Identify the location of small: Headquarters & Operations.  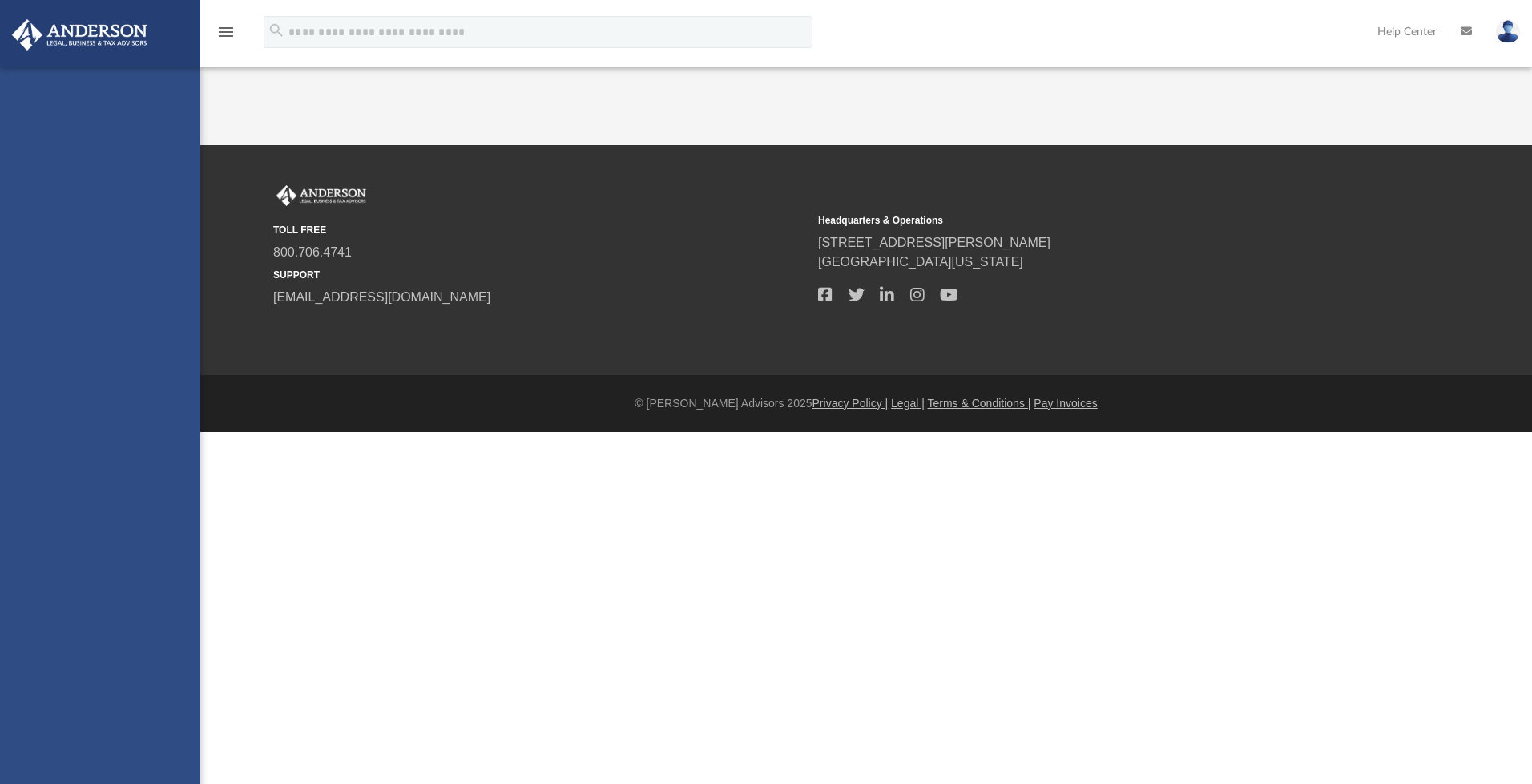
(1085, 220).